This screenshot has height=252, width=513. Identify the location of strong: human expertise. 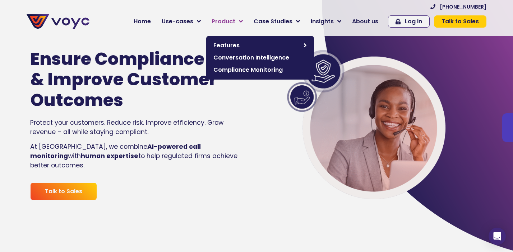
(110, 156).